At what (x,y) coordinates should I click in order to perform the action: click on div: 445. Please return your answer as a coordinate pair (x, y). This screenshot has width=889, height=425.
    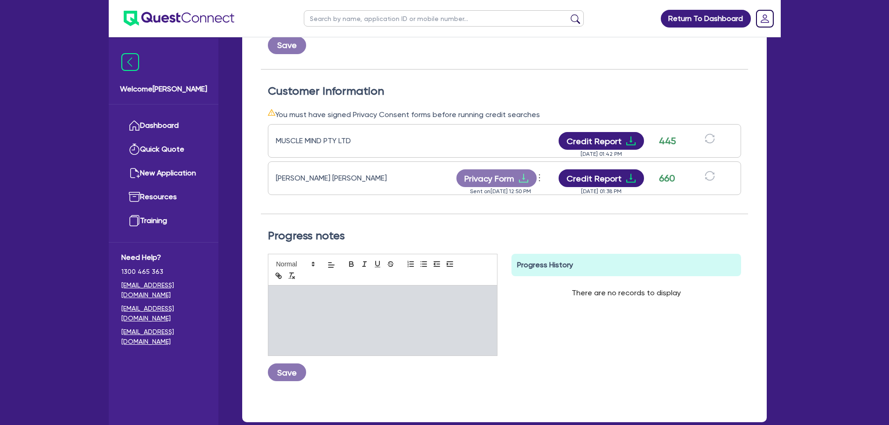
    Looking at the image, I should click on (667, 141).